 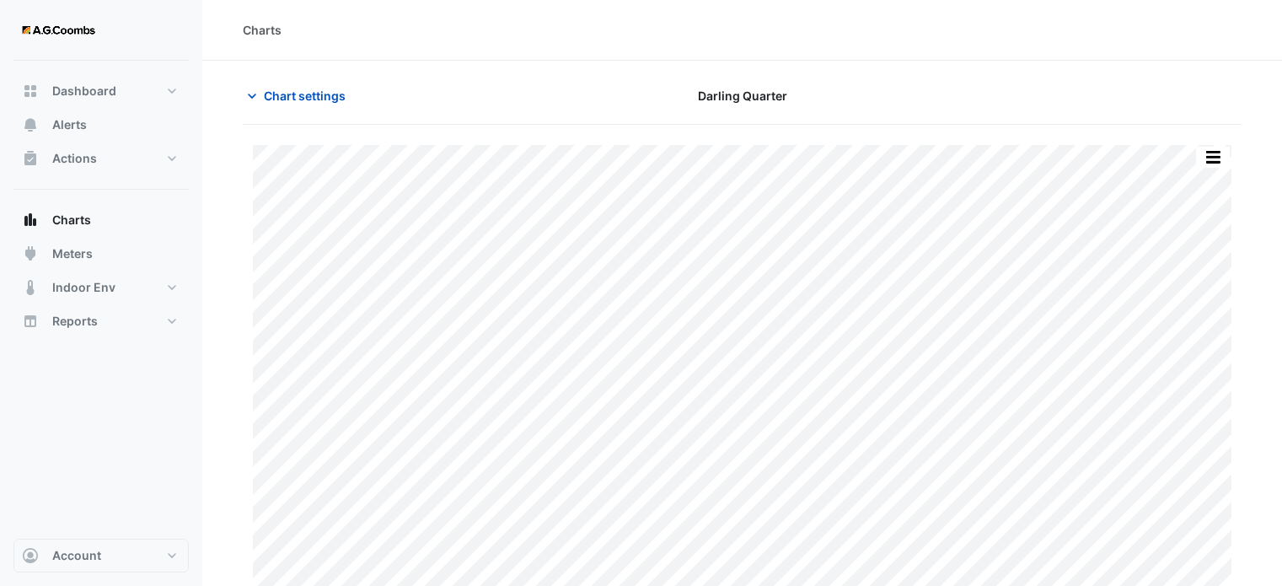 I want to click on div: Charts, so click(x=262, y=29).